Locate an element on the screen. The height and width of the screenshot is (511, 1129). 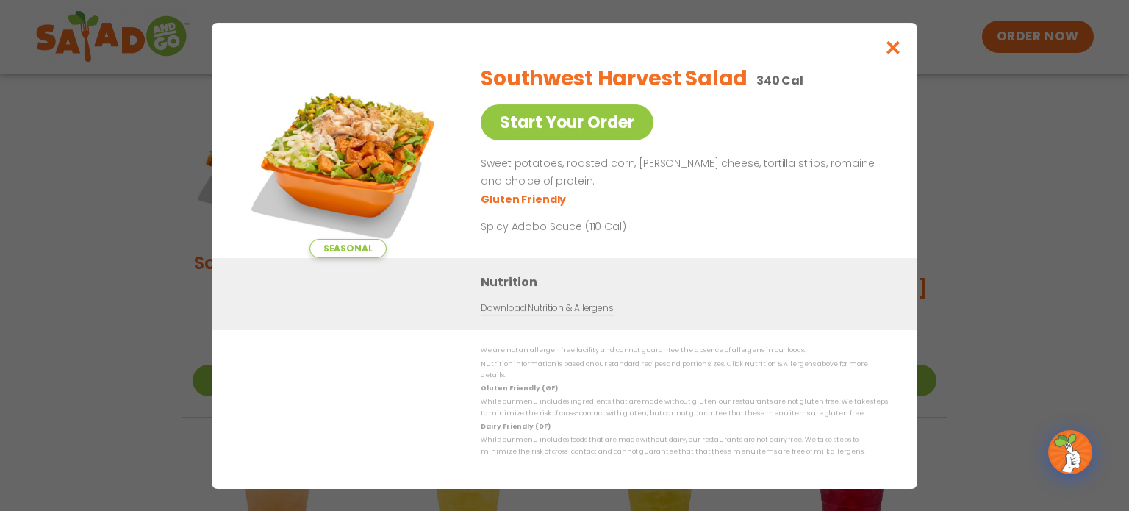
p: Nutrition information is based on our standard recipes and portion sizes. Click Nutrition & Aller... is located at coordinates (684, 369).